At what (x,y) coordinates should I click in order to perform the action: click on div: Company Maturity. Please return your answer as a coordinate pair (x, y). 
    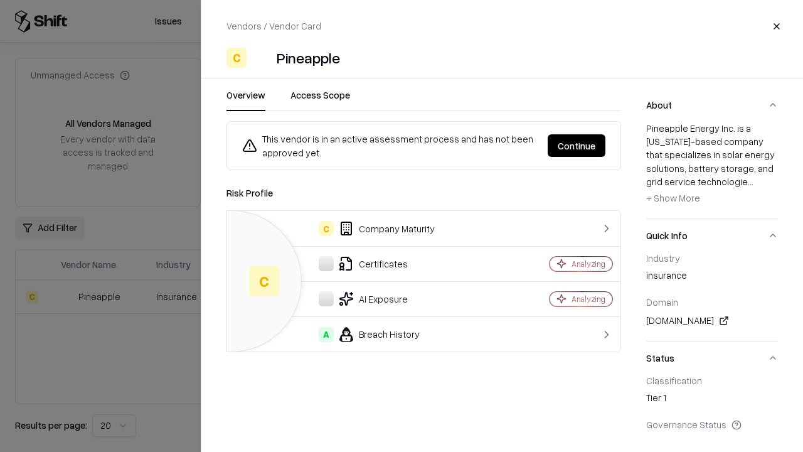
    Looking at the image, I should click on (371, 228).